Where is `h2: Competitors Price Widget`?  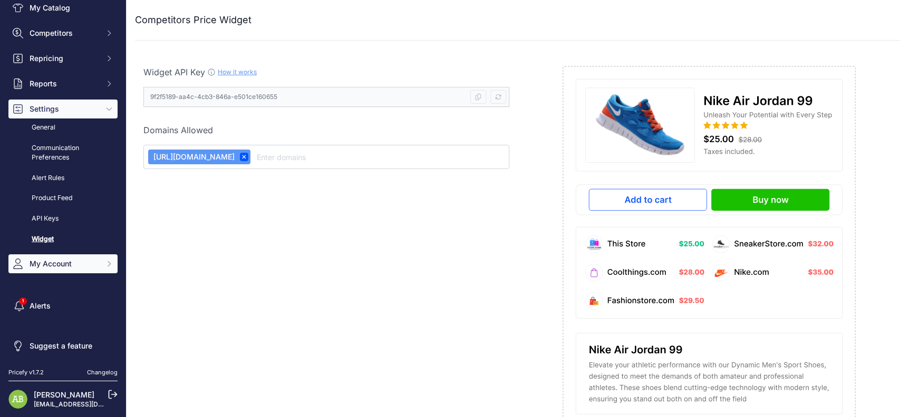
h2: Competitors Price Widget is located at coordinates (193, 20).